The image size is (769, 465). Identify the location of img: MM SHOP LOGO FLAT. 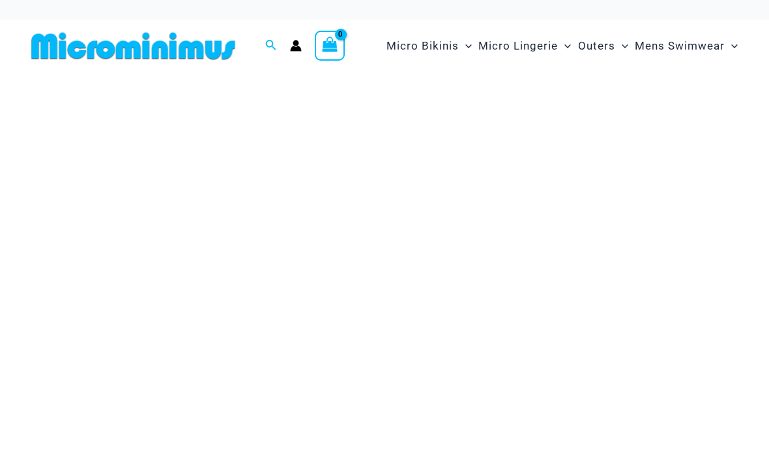
(133, 46).